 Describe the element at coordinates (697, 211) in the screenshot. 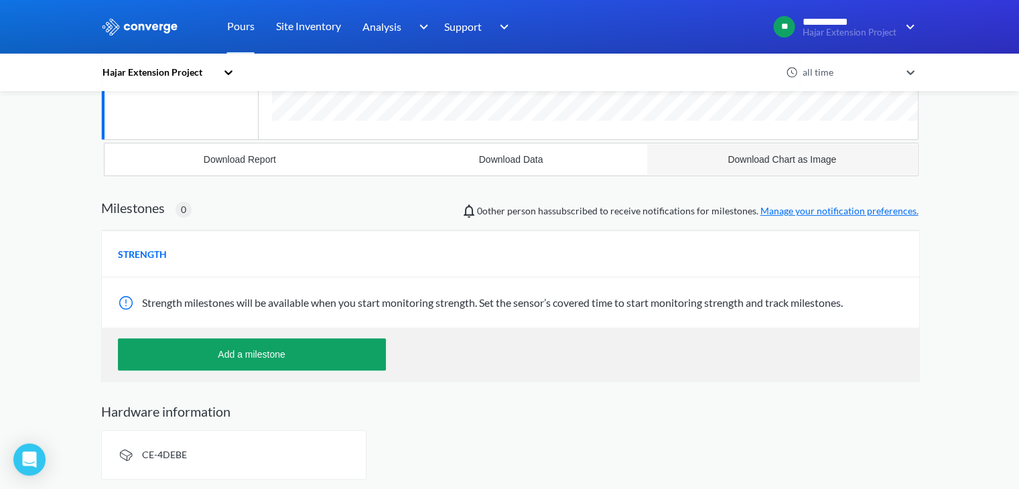

I see `span: person has subscribed to receive notifications for milestones.` at that location.